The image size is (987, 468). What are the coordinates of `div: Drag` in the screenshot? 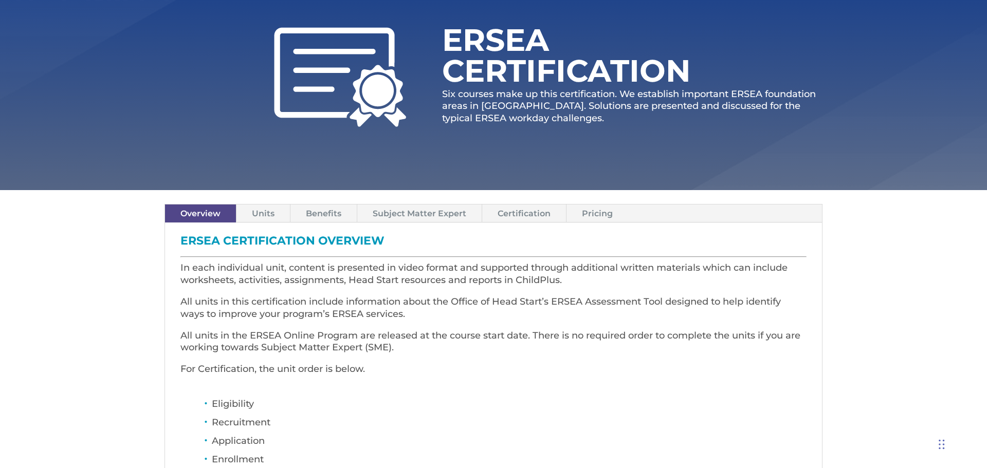 It's located at (942, 445).